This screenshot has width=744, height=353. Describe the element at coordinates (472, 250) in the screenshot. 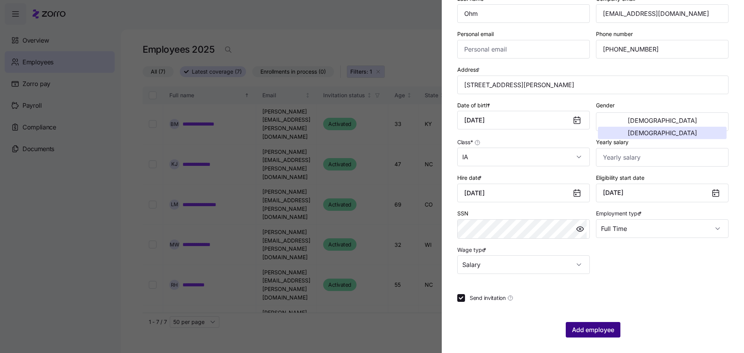

I see `label: Wage type` at that location.